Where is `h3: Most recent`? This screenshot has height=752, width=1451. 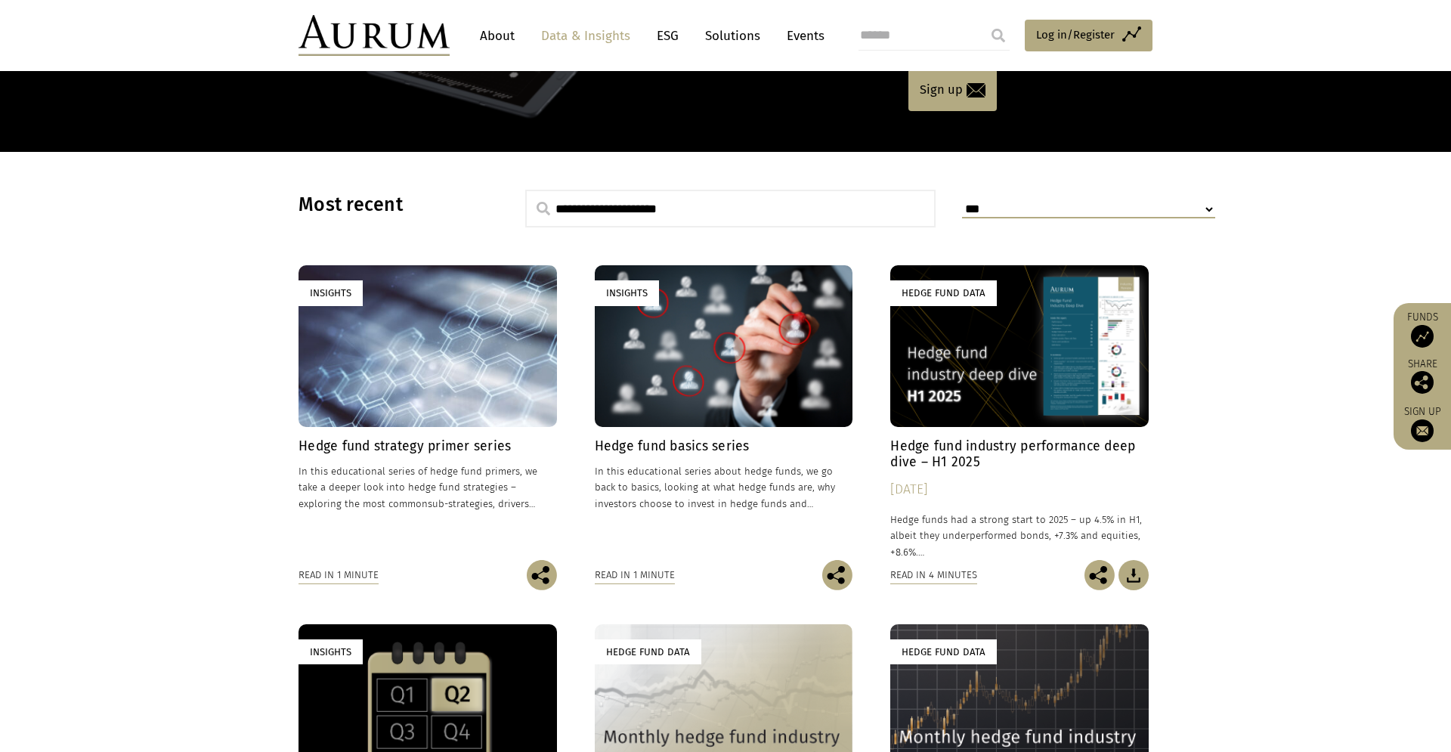
h3: Most recent is located at coordinates (393, 205).